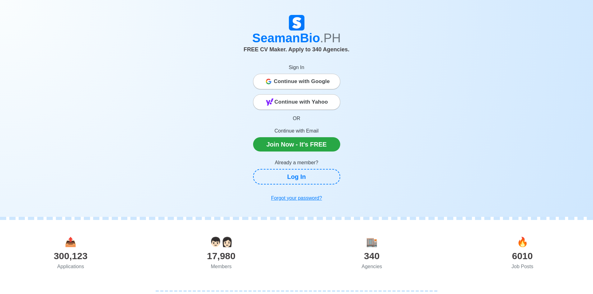  What do you see at coordinates (372, 242) in the screenshot?
I see `span: agencies` at bounding box center [372, 242].